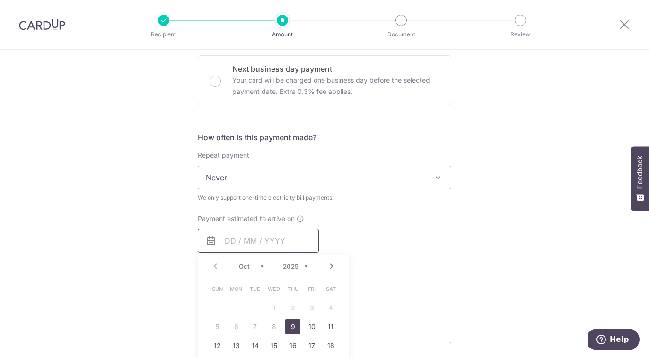 The image size is (649, 357). Describe the element at coordinates (312, 327) in the screenshot. I see `a: 10` at that location.